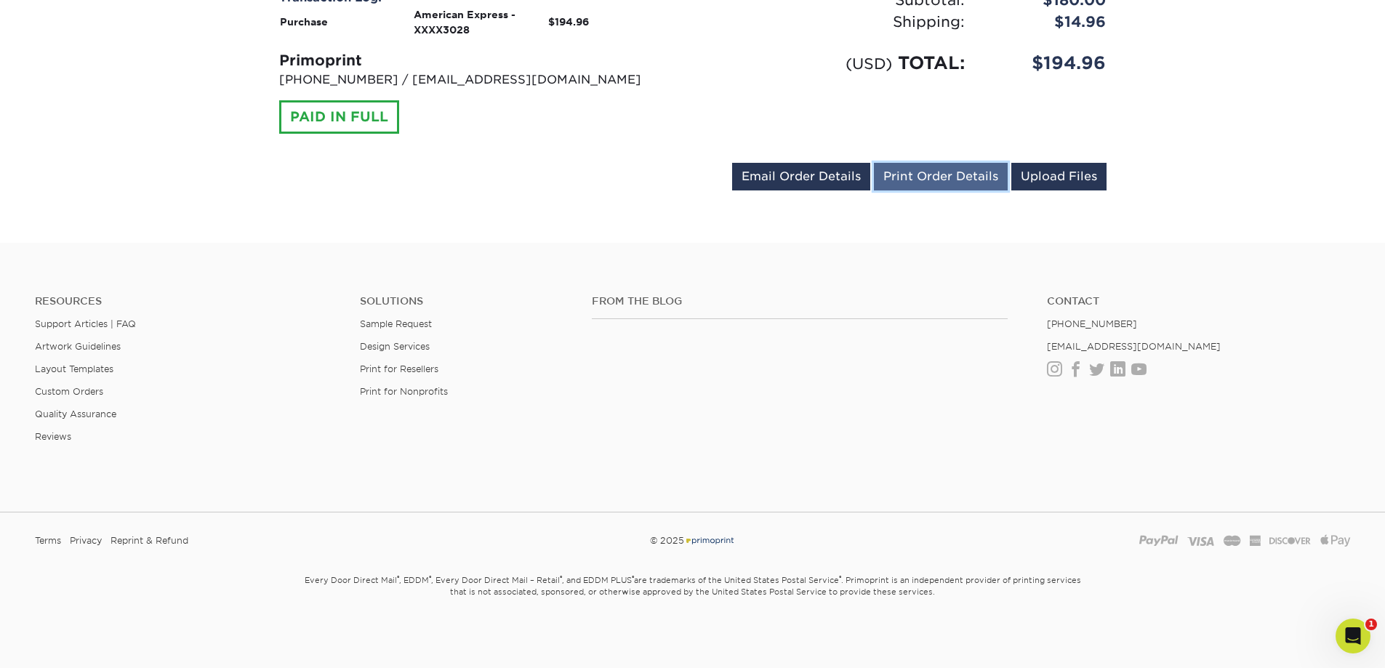 The height and width of the screenshot is (668, 1385). Describe the element at coordinates (932, 63) in the screenshot. I see `span: TOTAL:` at that location.